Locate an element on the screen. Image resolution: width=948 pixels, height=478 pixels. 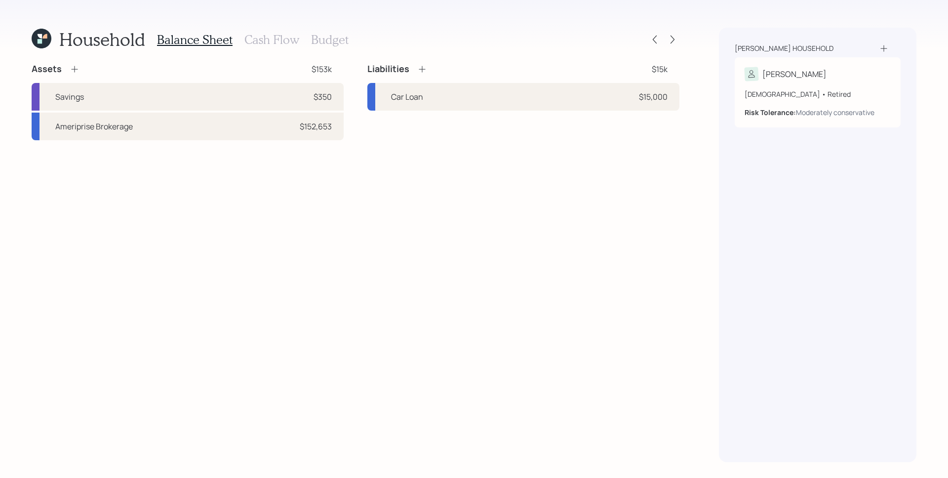
h3: Cash Flow is located at coordinates (272, 40).